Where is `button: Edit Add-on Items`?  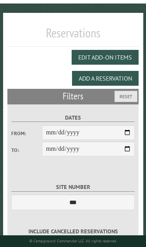
button: Edit Add-on Items is located at coordinates (105, 57).